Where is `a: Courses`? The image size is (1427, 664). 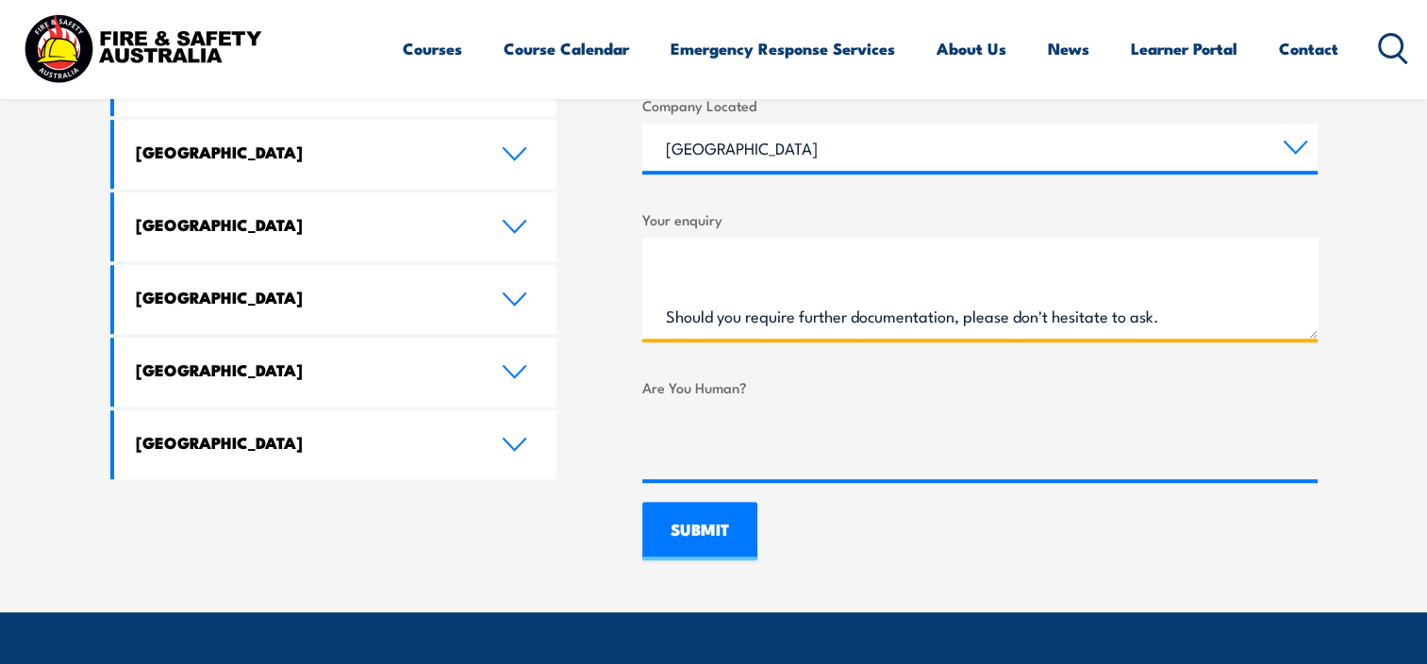 a: Courses is located at coordinates (432, 48).